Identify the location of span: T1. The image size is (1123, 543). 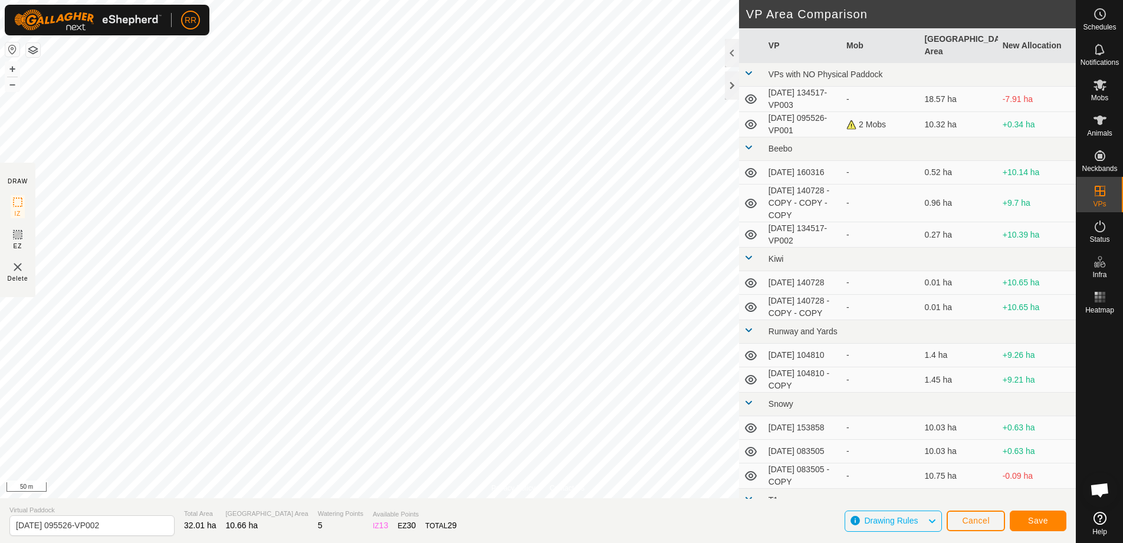
(773, 500).